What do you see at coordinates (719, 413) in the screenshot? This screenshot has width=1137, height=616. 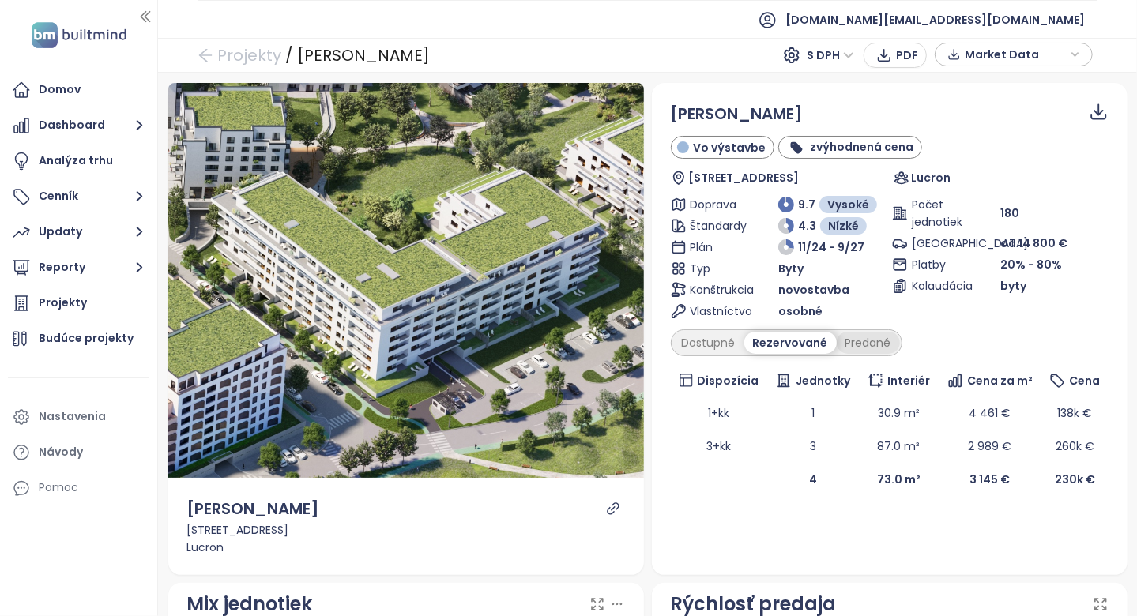 I see `td: 1+kk` at bounding box center [719, 413].